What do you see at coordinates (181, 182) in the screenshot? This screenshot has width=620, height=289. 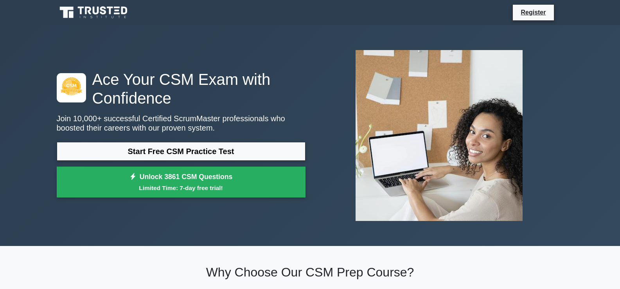 I see `a: Unlock 3861 CSM QuestionsLimited Time: 7-day free trial!` at bounding box center [181, 182].